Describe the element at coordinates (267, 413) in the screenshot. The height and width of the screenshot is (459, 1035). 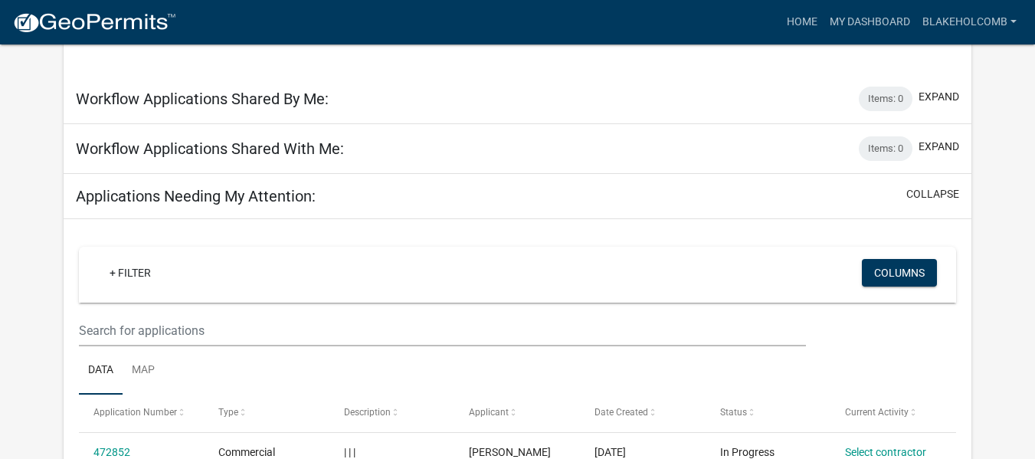
I see `datatable-header-cell: Type` at that location.